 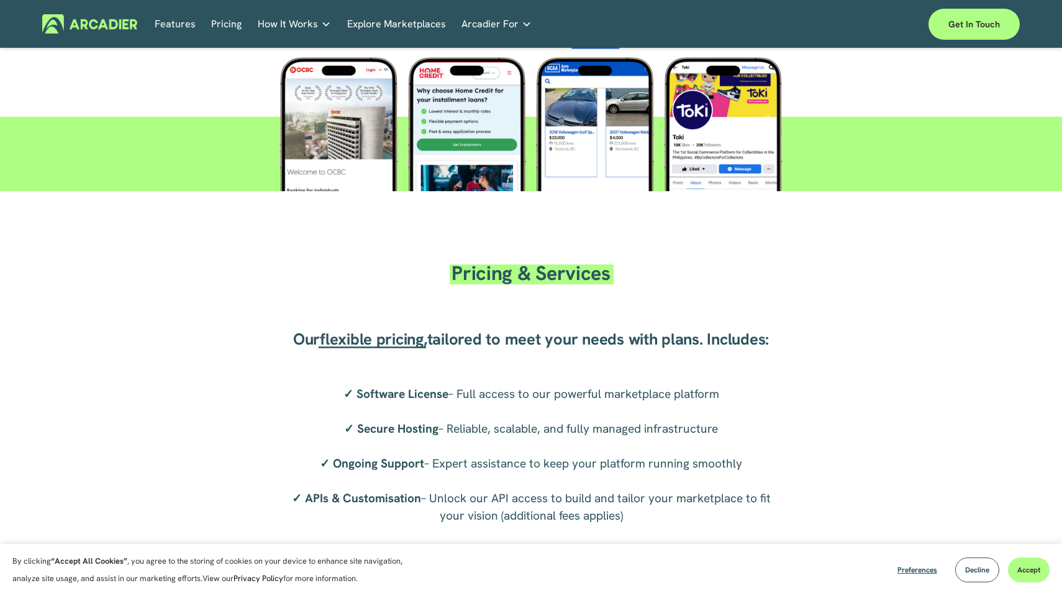 I want to click on img: Arcadier, so click(x=89, y=24).